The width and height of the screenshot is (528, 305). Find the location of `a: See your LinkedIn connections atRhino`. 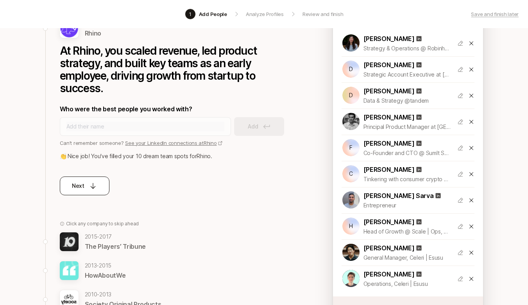

a: See your LinkedIn connections atRhino is located at coordinates (173, 143).